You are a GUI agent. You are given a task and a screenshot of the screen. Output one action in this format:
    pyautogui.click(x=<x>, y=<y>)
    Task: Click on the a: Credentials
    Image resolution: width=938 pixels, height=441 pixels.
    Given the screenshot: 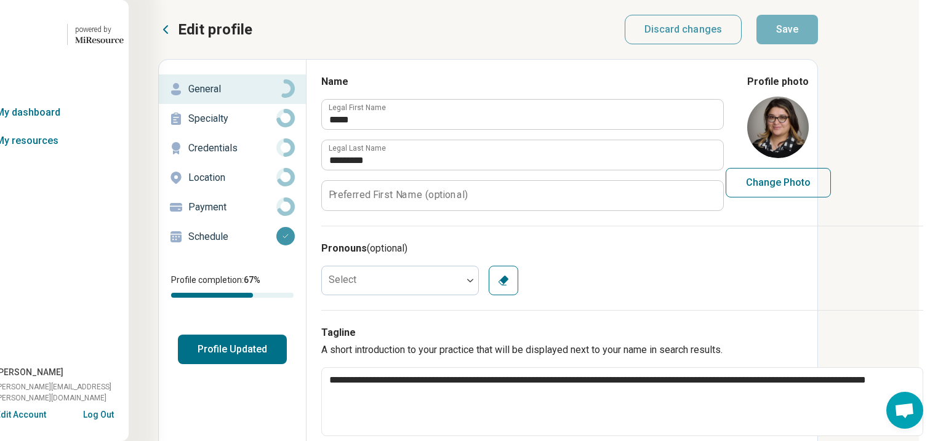 What is the action you would take?
    pyautogui.click(x=232, y=148)
    